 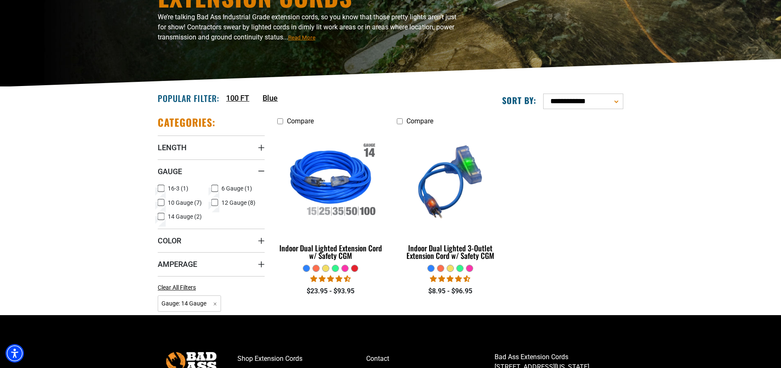 I want to click on a: Indoor Dual Lighted Extension Cord w/ Safety CGM Indoor Dual Lighted Extension Cord w/ Safety CGM, so click(x=331, y=197).